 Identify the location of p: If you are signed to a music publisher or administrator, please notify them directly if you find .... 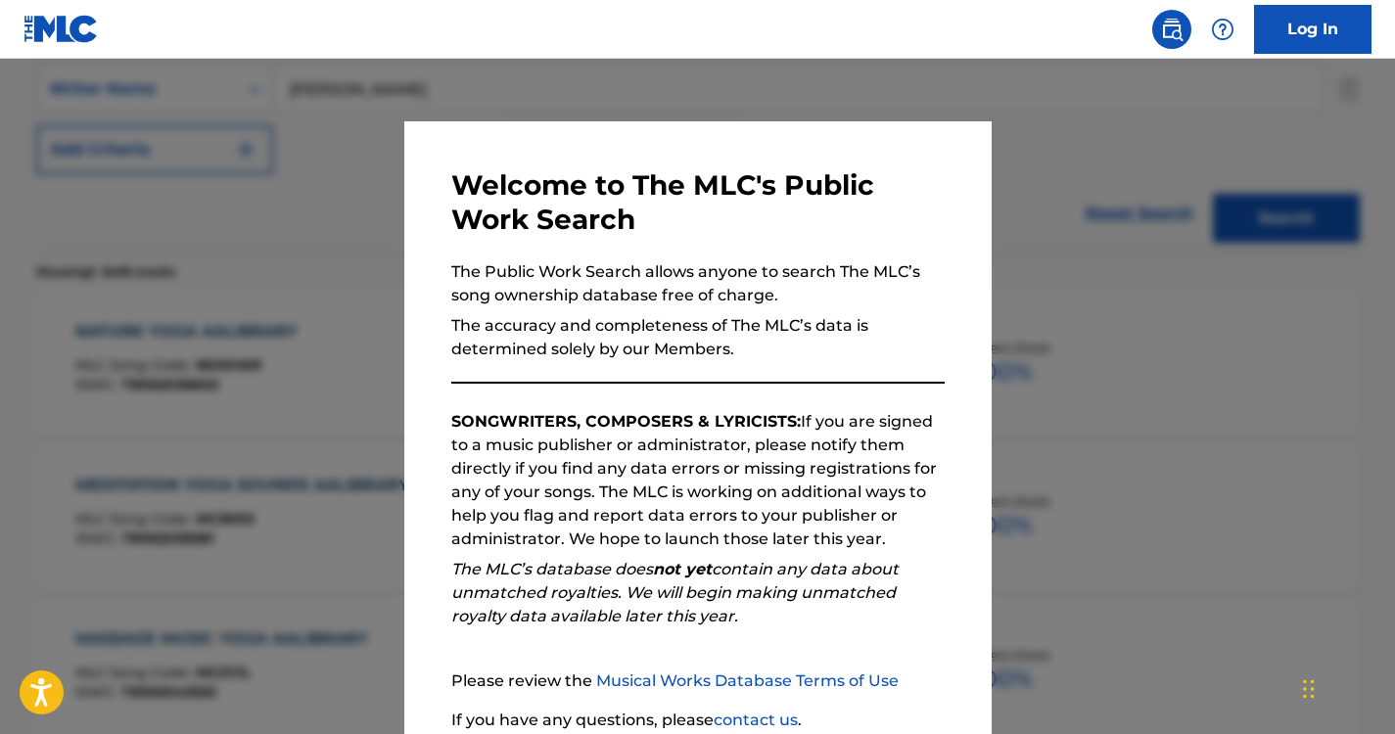
(698, 481).